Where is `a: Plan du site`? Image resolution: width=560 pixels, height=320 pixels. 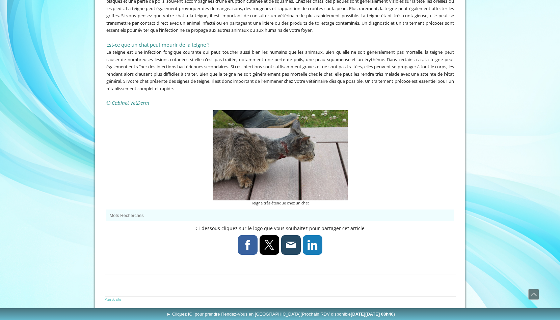 a: Plan du site is located at coordinates (113, 299).